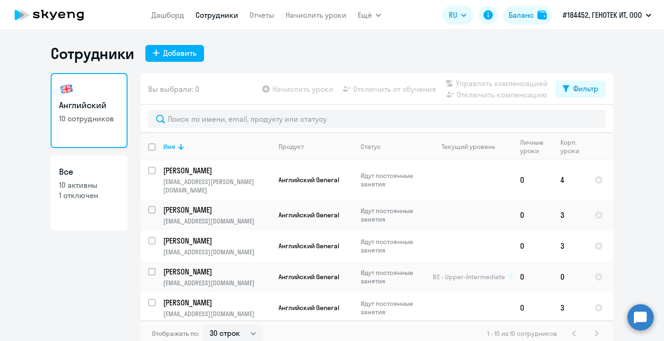 This screenshot has width=664, height=341. What do you see at coordinates (521, 15) in the screenshot?
I see `div: Баланс` at bounding box center [521, 15].